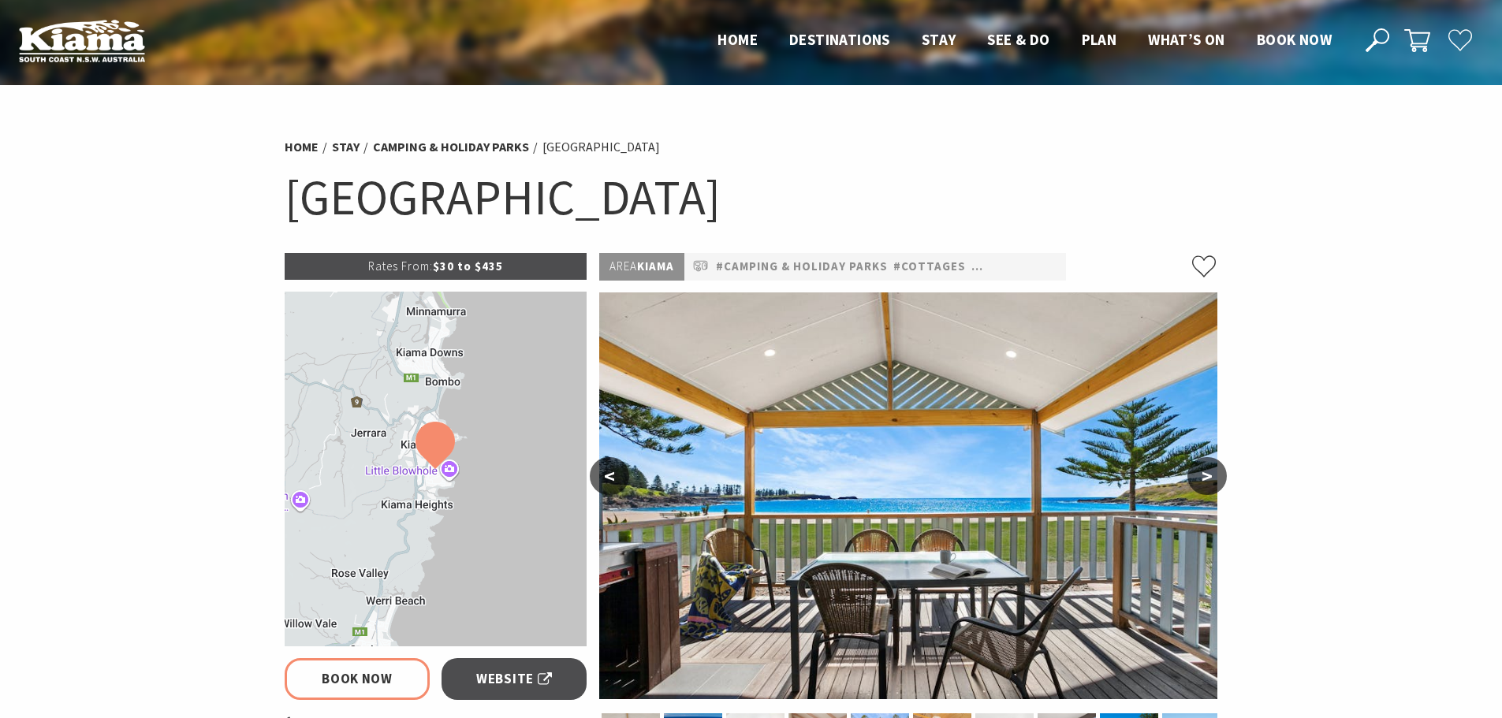  Describe the element at coordinates (451, 147) in the screenshot. I see `a: Camping & Holiday Parks` at that location.